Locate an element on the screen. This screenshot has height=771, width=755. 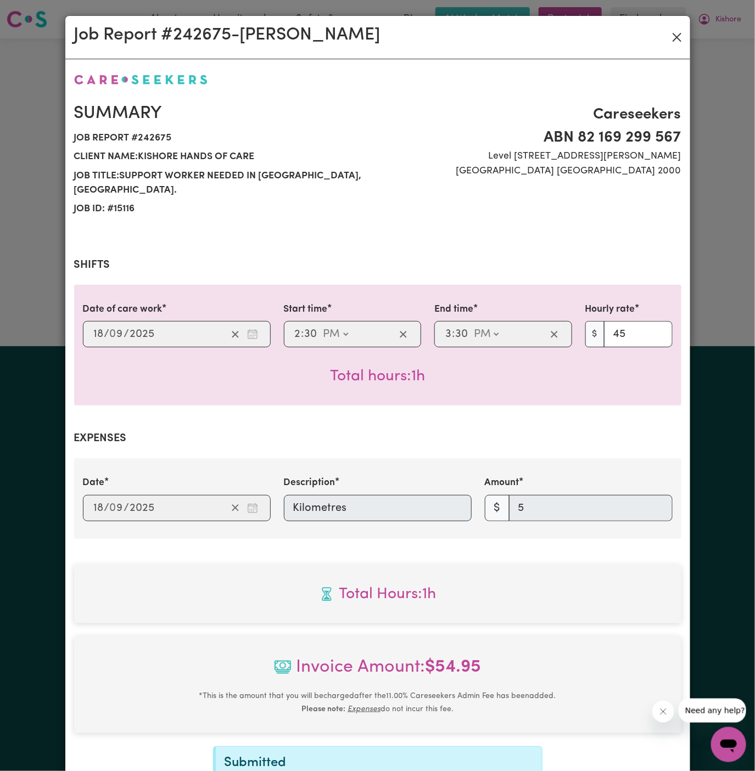
button: Enter the date of expense is located at coordinates (253, 508).